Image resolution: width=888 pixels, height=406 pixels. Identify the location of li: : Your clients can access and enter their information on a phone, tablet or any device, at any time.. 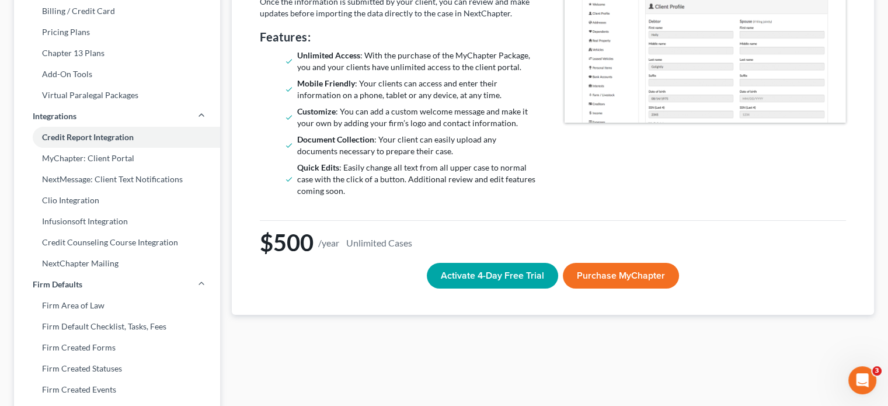
(417, 89).